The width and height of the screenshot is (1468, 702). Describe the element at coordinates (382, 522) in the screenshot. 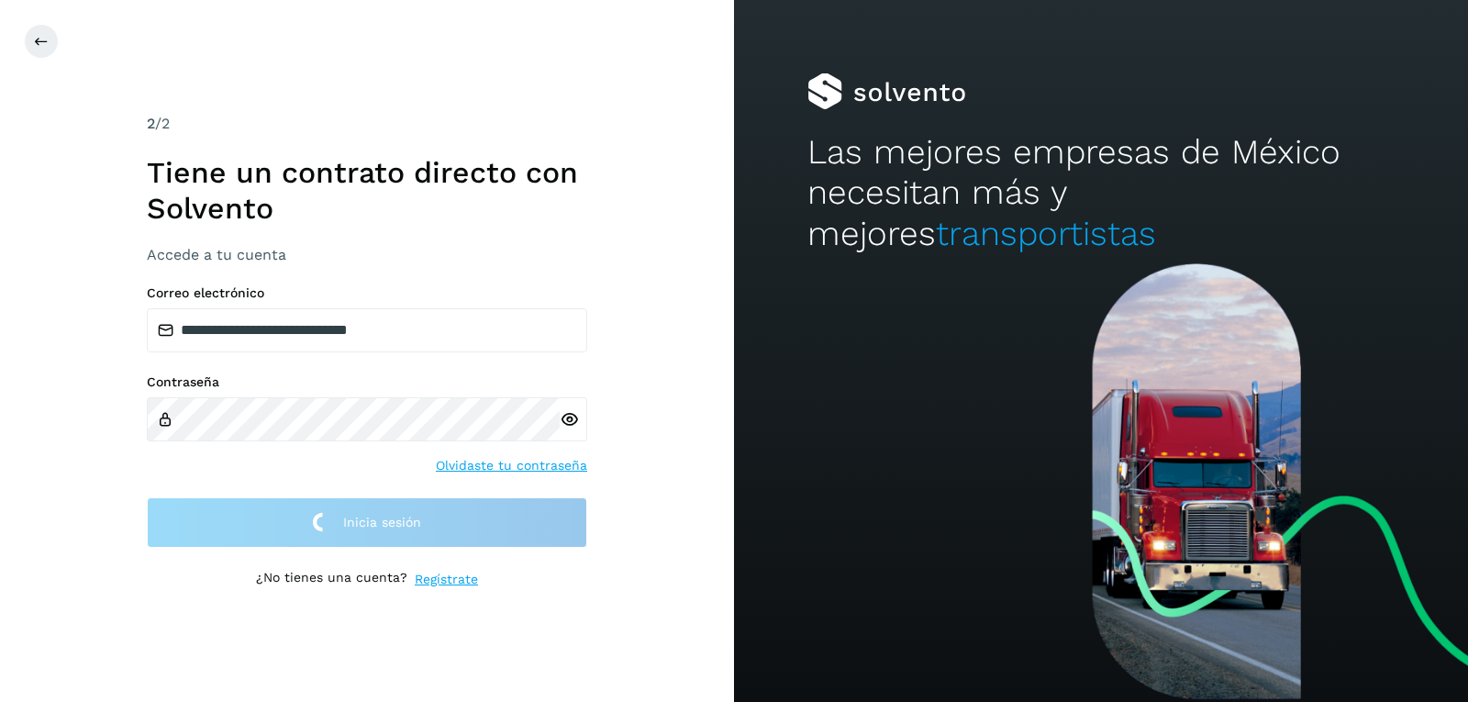

I see `span: Inicia sesión` at that location.